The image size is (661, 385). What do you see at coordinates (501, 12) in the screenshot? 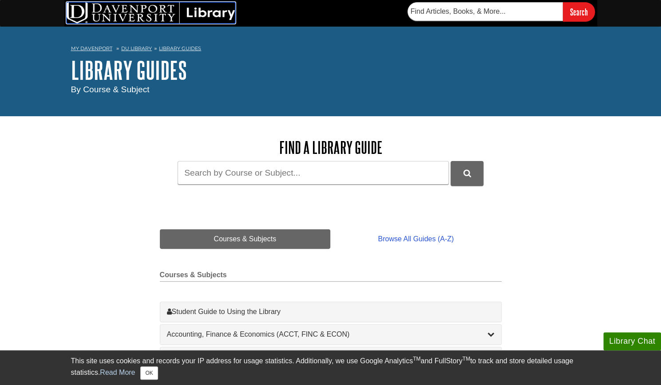
I see `form: Searches DU Library's articles, books, and more` at bounding box center [501, 12].